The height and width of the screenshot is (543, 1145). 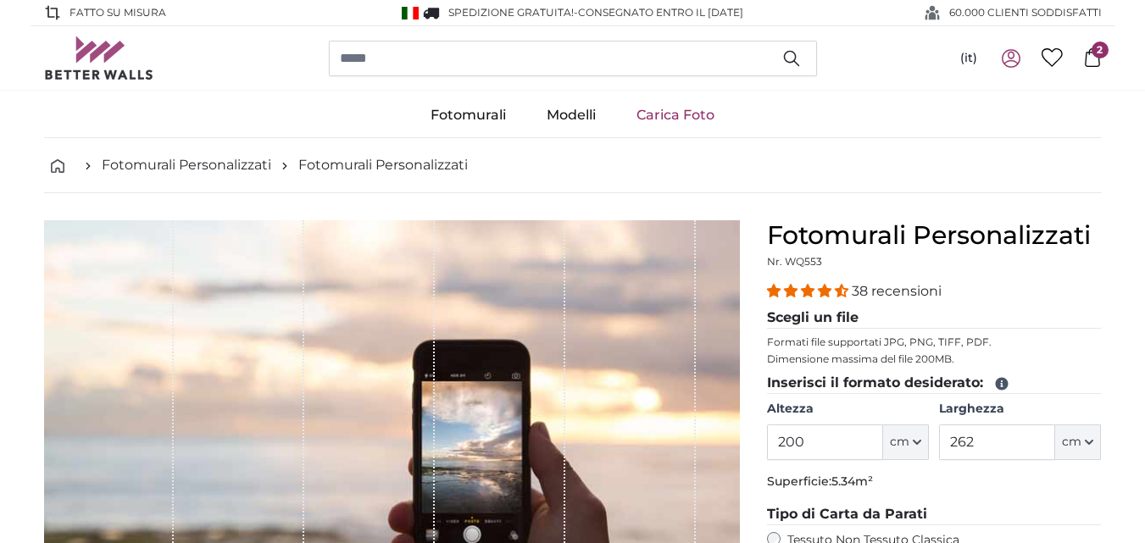 What do you see at coordinates (573, 165) in the screenshot?
I see `nav: breadcrumbs` at bounding box center [573, 165].